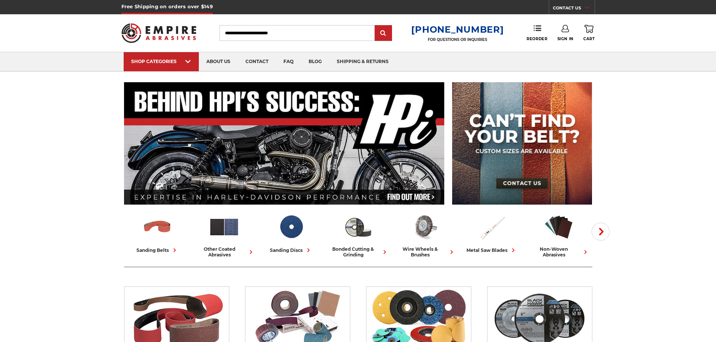 This screenshot has height=342, width=716. What do you see at coordinates (537, 33) in the screenshot?
I see `a: Reorder` at bounding box center [537, 33].